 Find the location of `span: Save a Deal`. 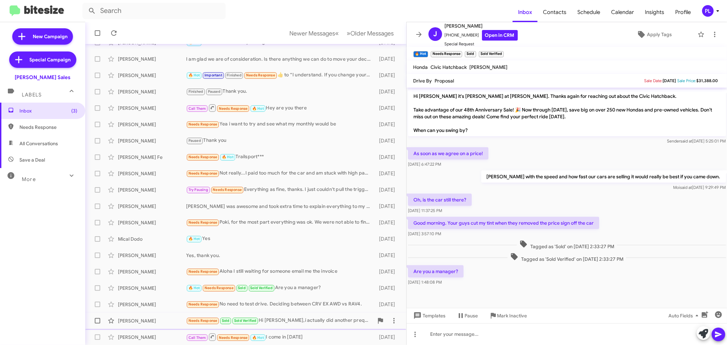

span: Save a Deal is located at coordinates (32, 160).